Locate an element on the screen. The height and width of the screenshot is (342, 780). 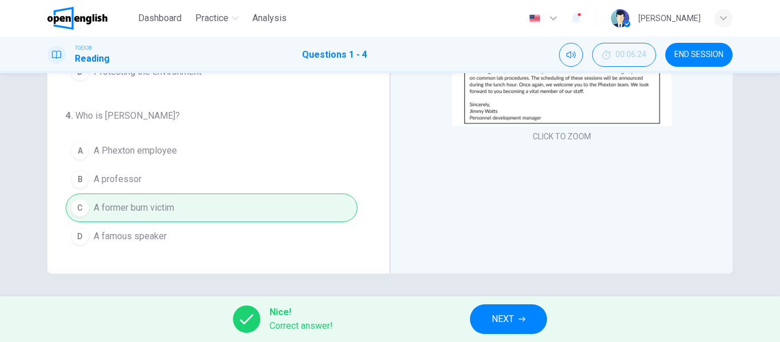
button: CLICK TO ZOOM is located at coordinates (562, 136).